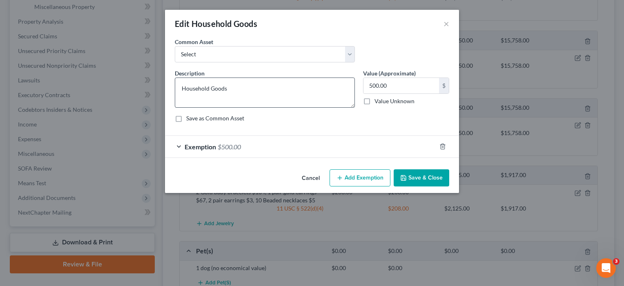 The width and height of the screenshot is (624, 286). I want to click on label: Common Asset, so click(194, 42).